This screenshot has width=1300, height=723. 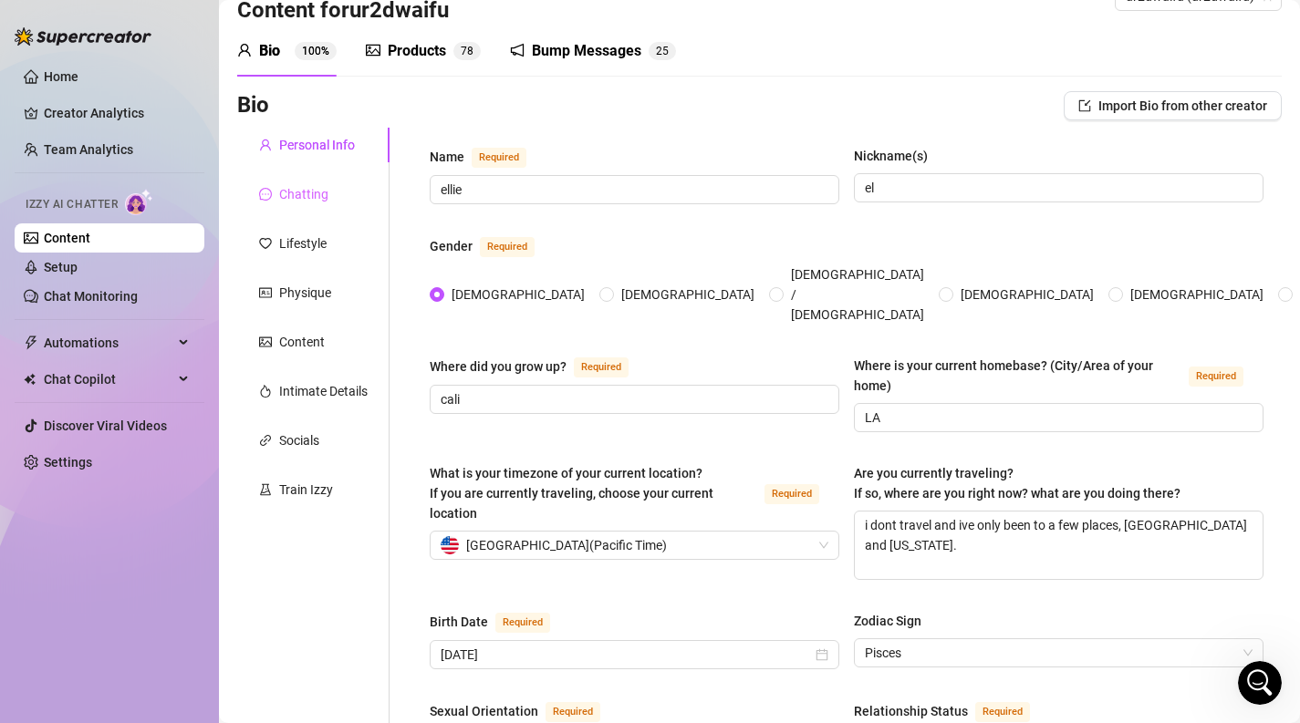 What do you see at coordinates (265, 243) in the screenshot?
I see `span: heart` at bounding box center [265, 243].